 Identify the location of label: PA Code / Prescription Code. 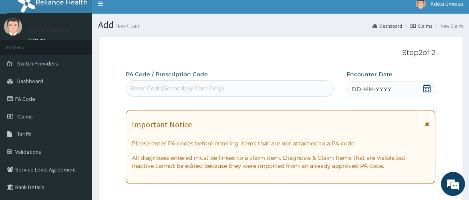
(167, 74).